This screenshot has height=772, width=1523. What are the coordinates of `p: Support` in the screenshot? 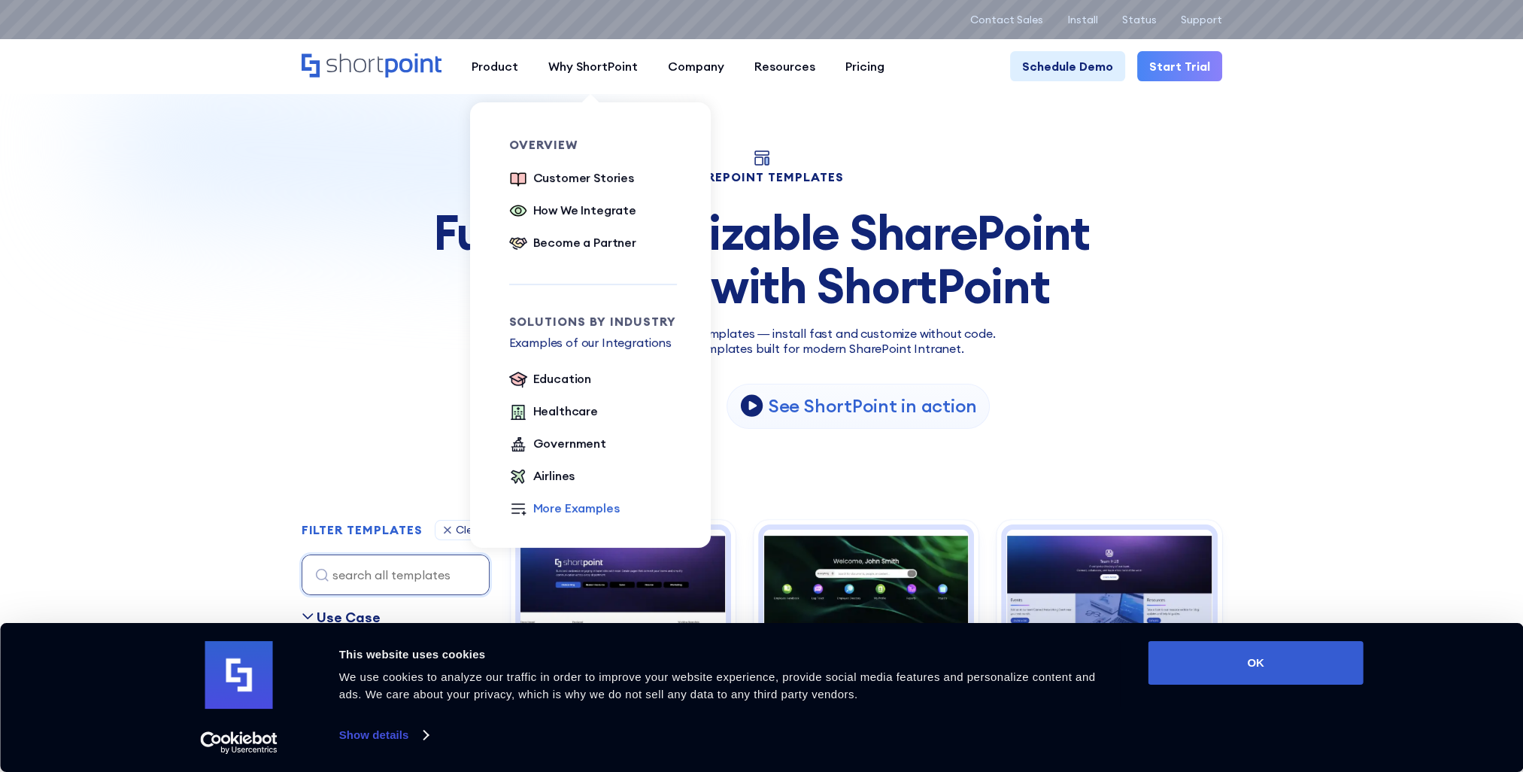 It's located at (1201, 20).